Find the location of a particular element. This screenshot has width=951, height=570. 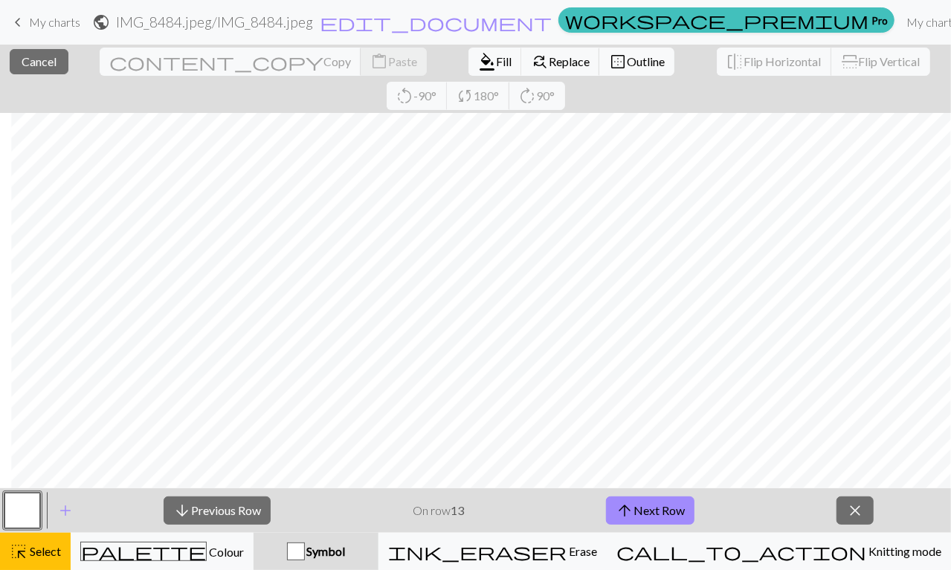

span: arrow_upward is located at coordinates (624, 511).